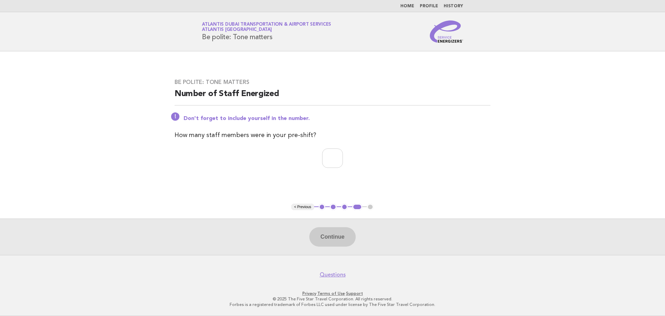 This screenshot has height=316, width=665. Describe the element at coordinates (333, 207) in the screenshot. I see `button: 2` at that location.